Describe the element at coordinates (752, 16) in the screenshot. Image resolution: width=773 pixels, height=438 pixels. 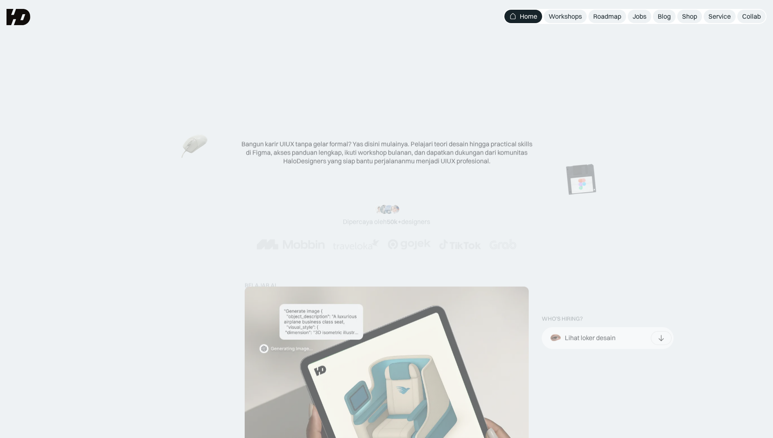
I see `div: Collab` at that location.